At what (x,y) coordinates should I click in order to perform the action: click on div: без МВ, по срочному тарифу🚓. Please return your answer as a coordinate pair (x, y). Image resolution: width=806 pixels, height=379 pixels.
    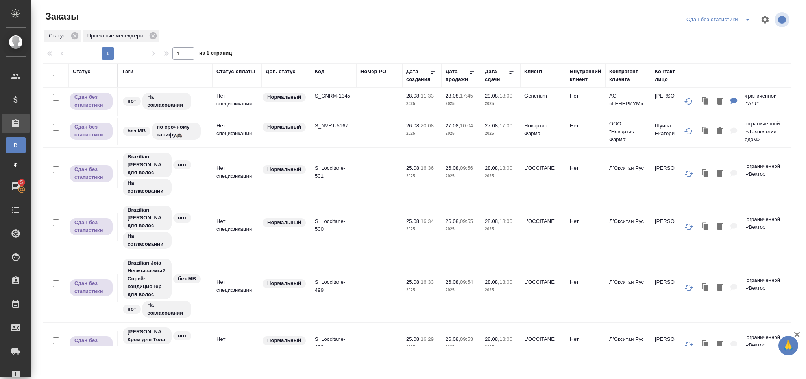
    Looking at the image, I should click on (165, 131).